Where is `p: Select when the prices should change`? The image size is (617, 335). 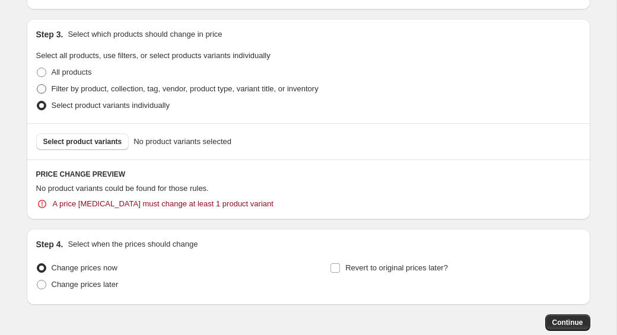
p: Select when the prices should change is located at coordinates (132, 244).